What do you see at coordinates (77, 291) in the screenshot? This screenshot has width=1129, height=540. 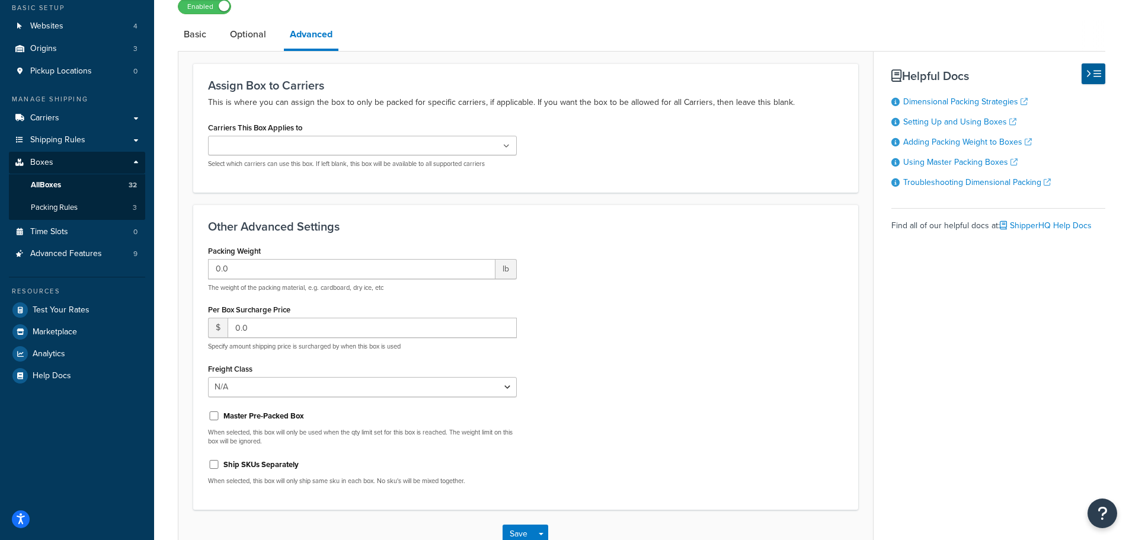 I see `div: Resources` at bounding box center [77, 291].